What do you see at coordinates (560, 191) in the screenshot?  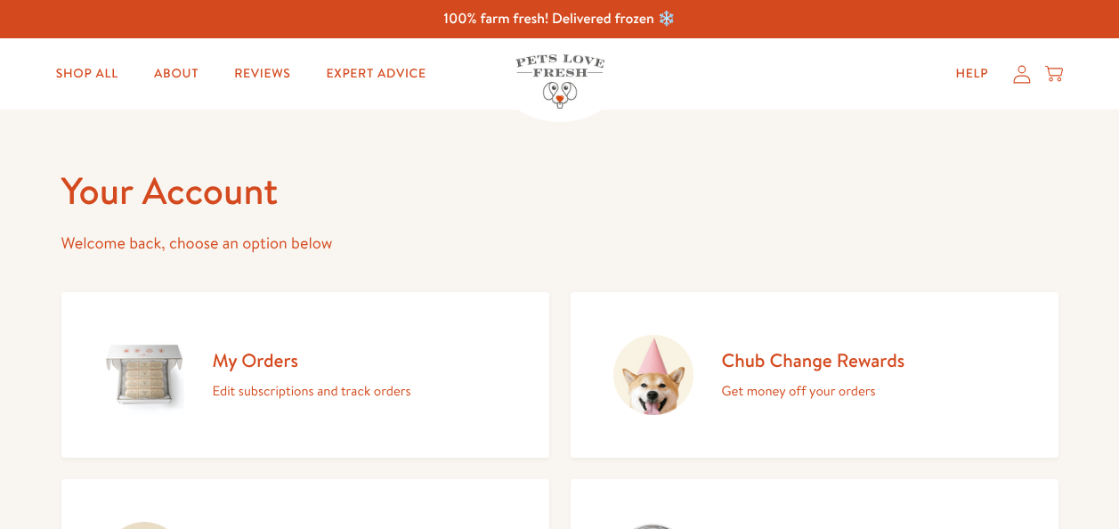 I see `h1: Your Account` at bounding box center [560, 191].